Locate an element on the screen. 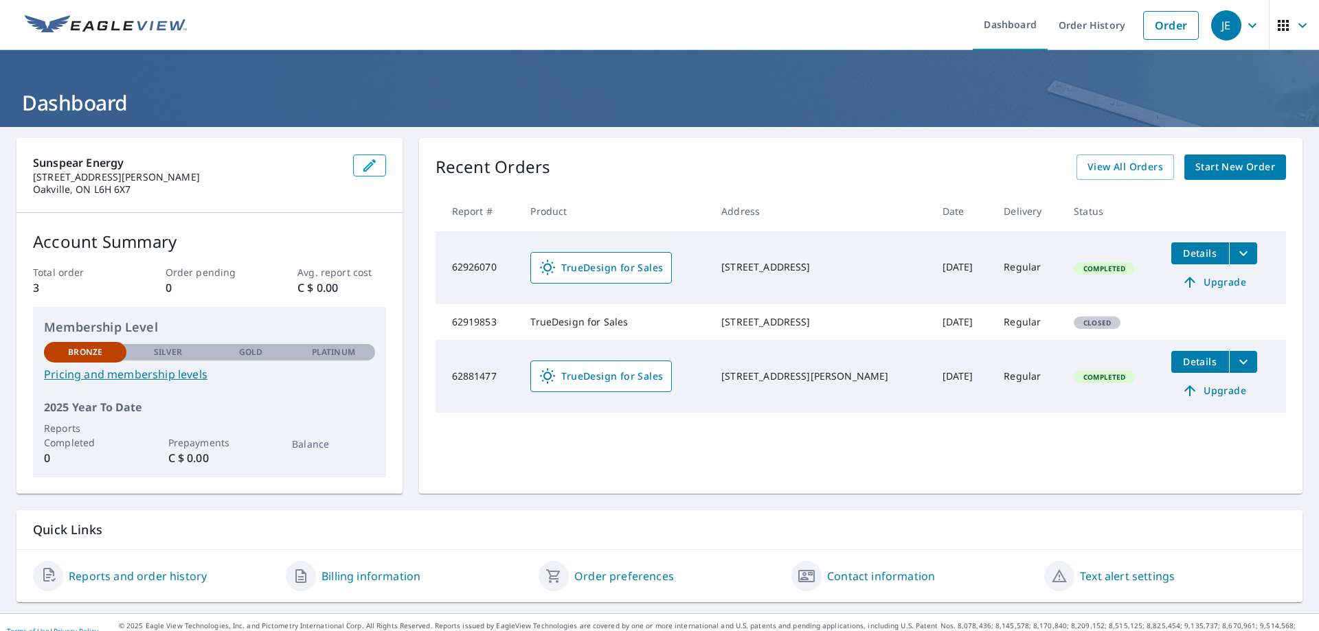 The image size is (1319, 631). img: EV Logo is located at coordinates (106, 25).